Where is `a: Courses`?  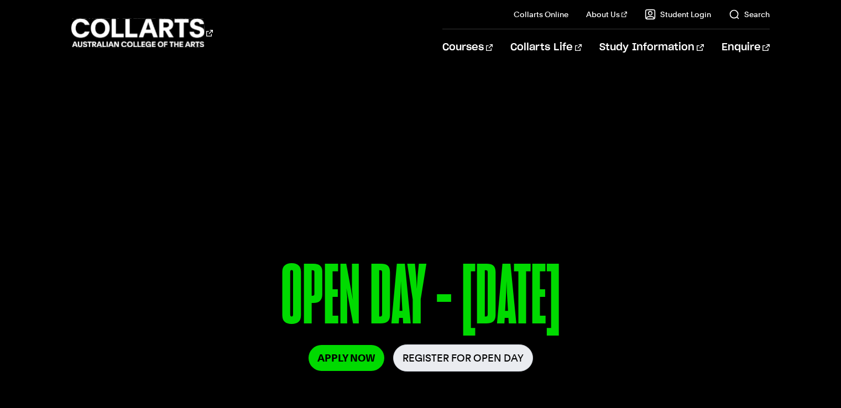 a: Courses is located at coordinates (467, 48).